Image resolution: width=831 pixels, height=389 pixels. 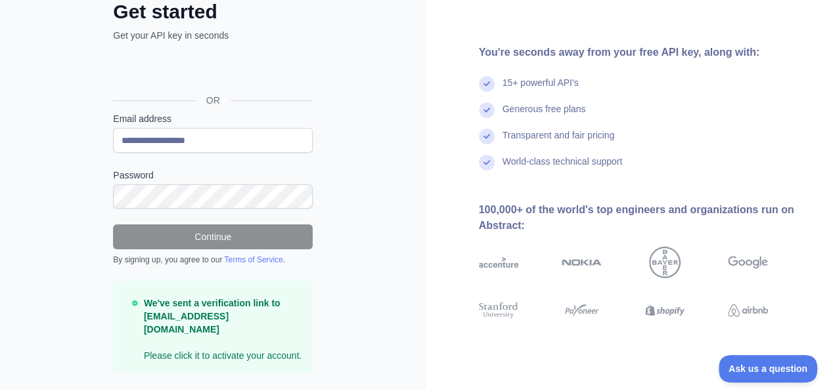 I want to click on p: Please click it to activate your account., so click(x=223, y=330).